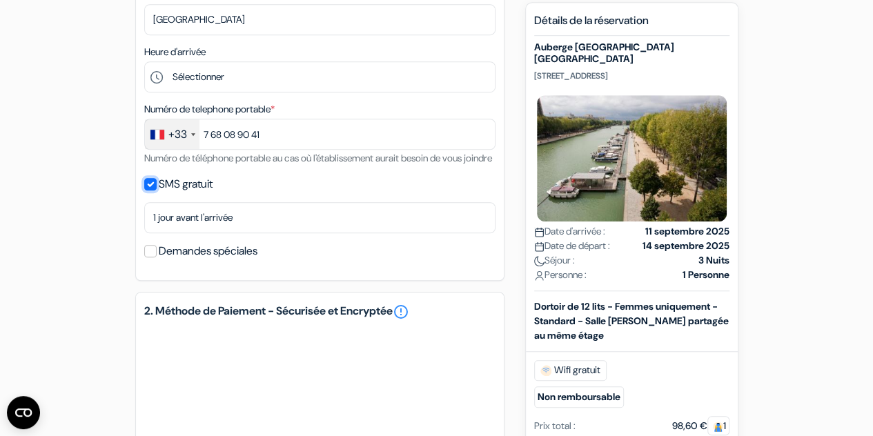 This screenshot has height=436, width=873. What do you see at coordinates (539, 275) in the screenshot?
I see `img: user_icon.svg` at bounding box center [539, 275].